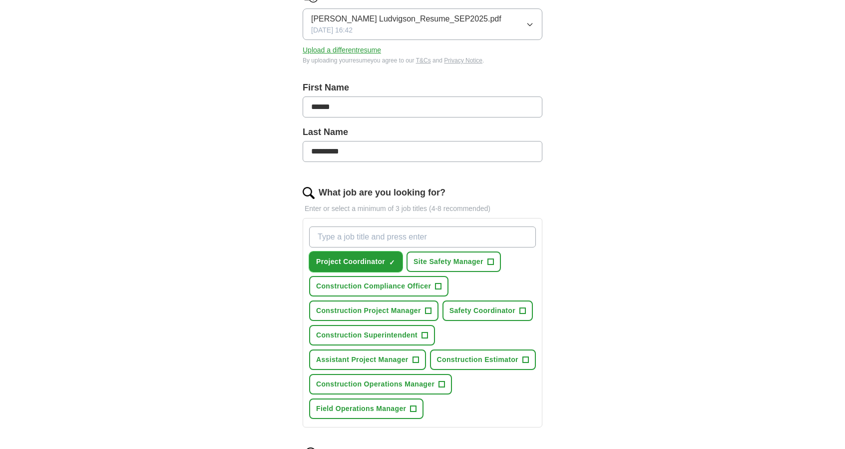 The image size is (845, 449). What do you see at coordinates (375, 384) in the screenshot?
I see `span: Construction Operations Manager` at bounding box center [375, 384].